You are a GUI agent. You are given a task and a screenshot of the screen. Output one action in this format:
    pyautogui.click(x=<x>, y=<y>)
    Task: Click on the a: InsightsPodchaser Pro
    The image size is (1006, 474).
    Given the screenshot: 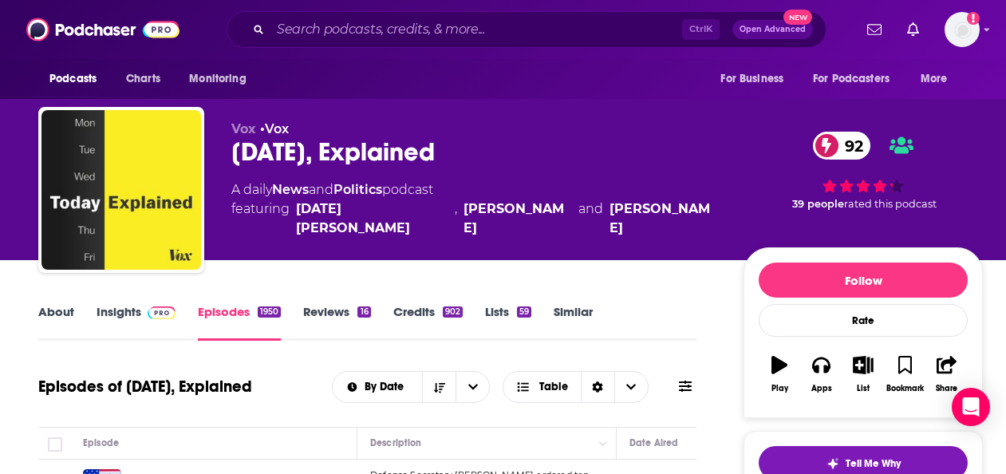 What is the action you would take?
    pyautogui.click(x=136, y=322)
    